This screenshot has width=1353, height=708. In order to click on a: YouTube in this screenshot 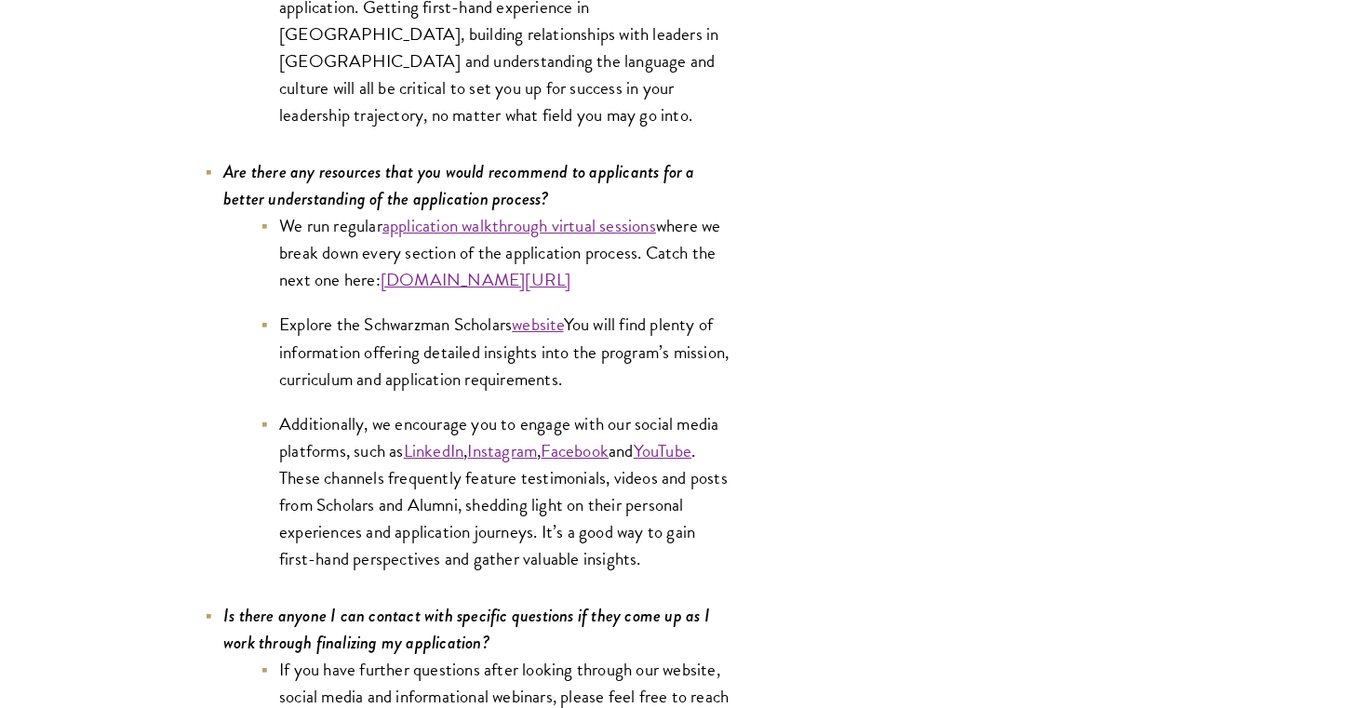, I will do `click(663, 450)`.